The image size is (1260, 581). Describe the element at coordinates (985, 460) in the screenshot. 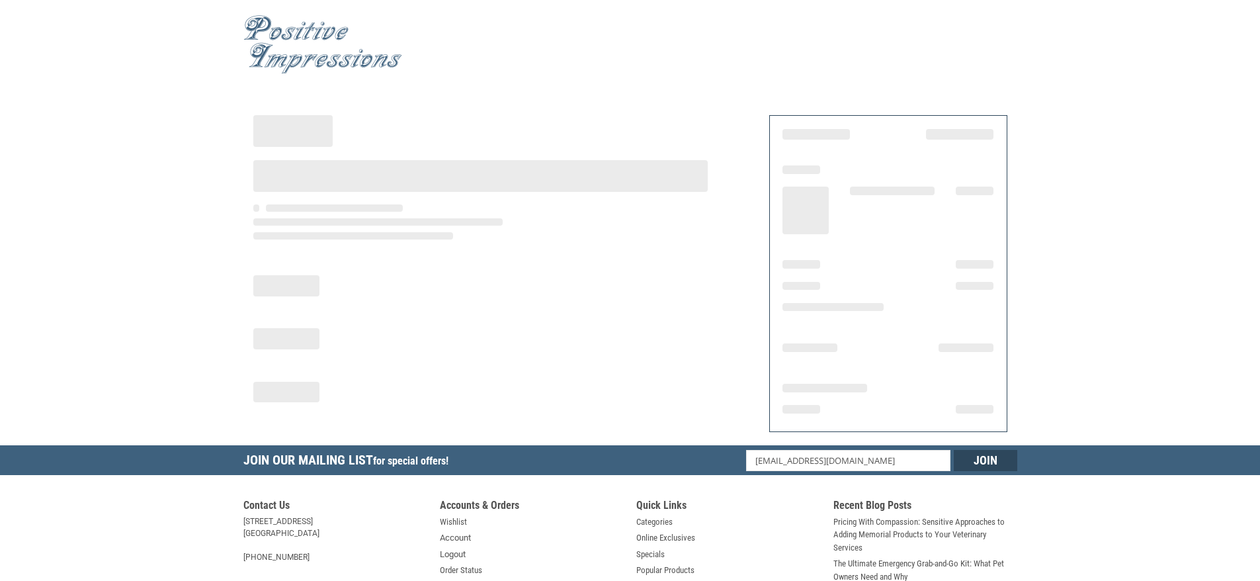

I see `input: Join` at that location.